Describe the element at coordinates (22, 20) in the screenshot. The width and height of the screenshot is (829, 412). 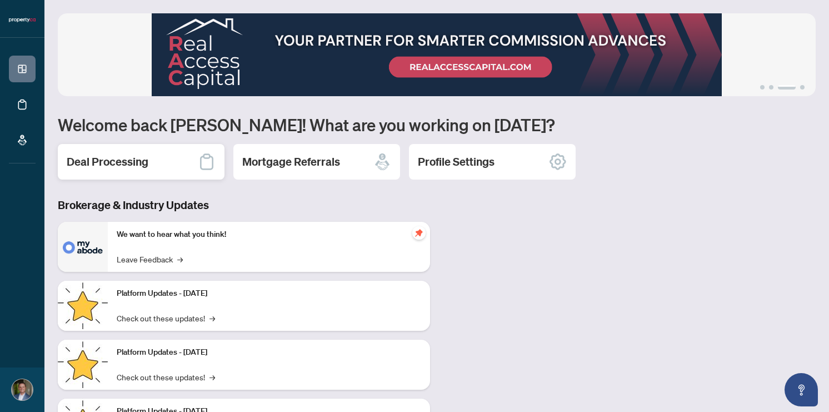
I see `img: logo` at that location.